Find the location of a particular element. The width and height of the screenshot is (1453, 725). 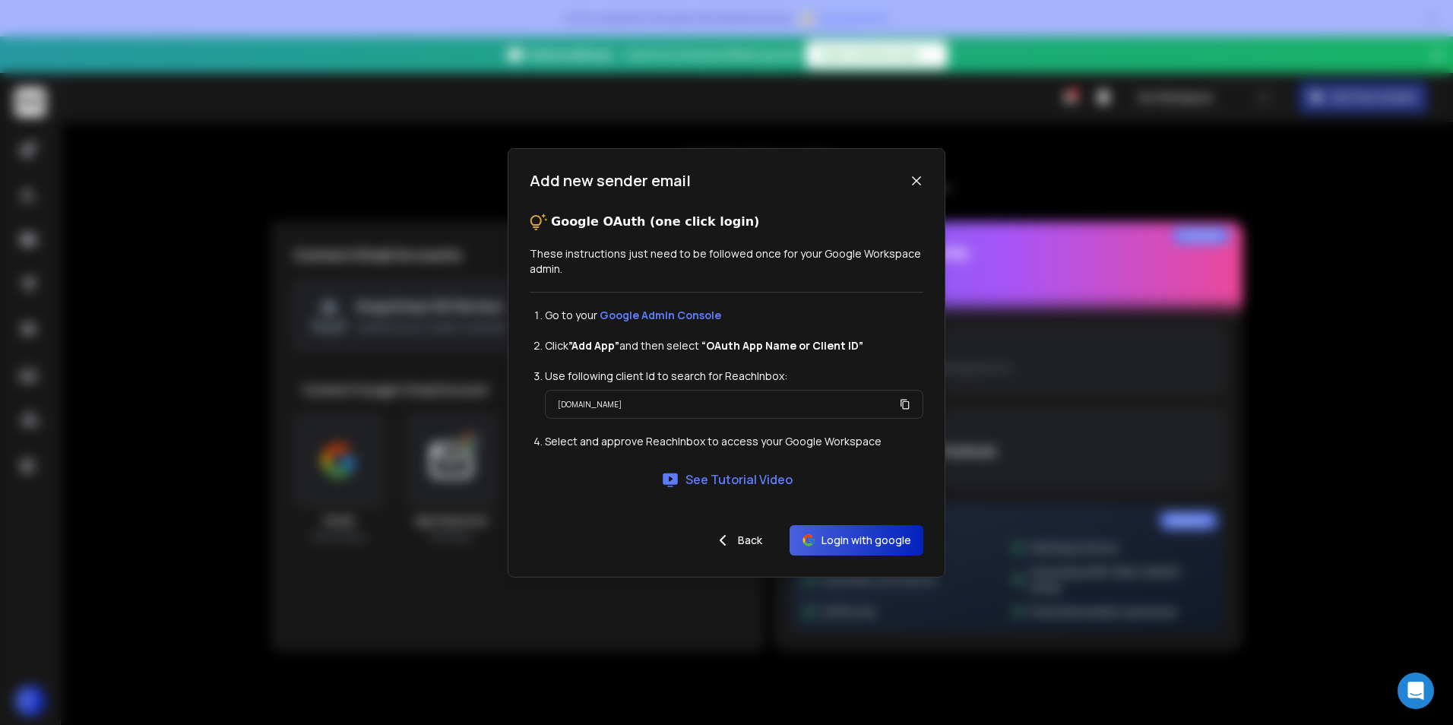

p: Google OAuth (one click login) is located at coordinates (655, 222).